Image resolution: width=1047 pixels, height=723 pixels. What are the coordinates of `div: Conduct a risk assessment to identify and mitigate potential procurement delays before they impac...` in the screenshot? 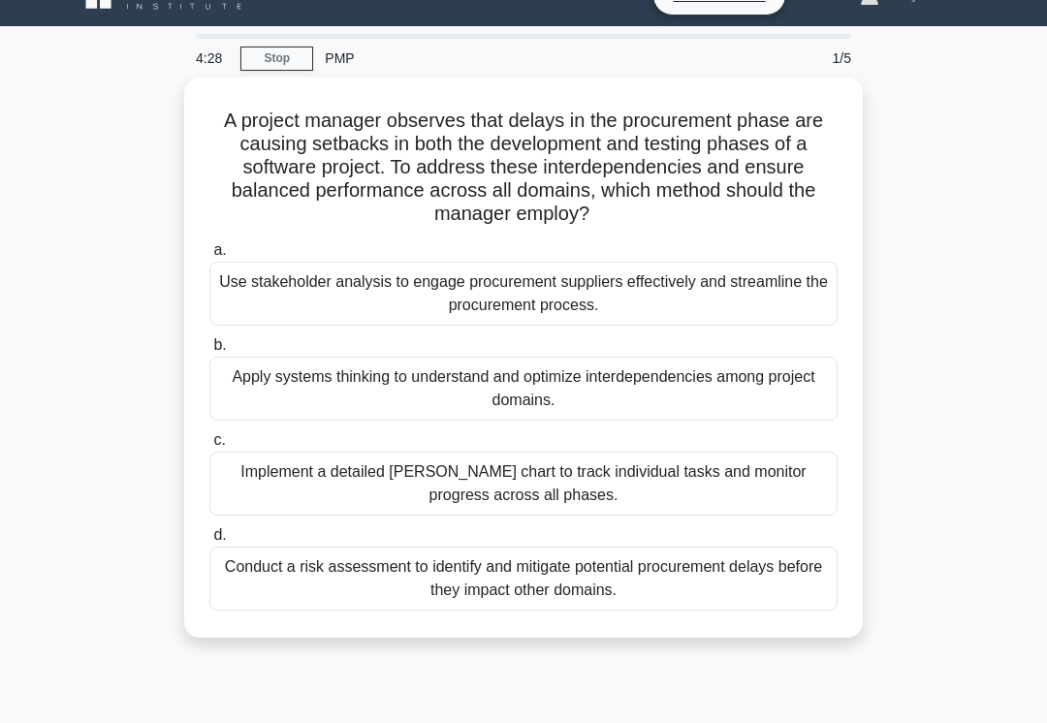 It's located at (524, 579).